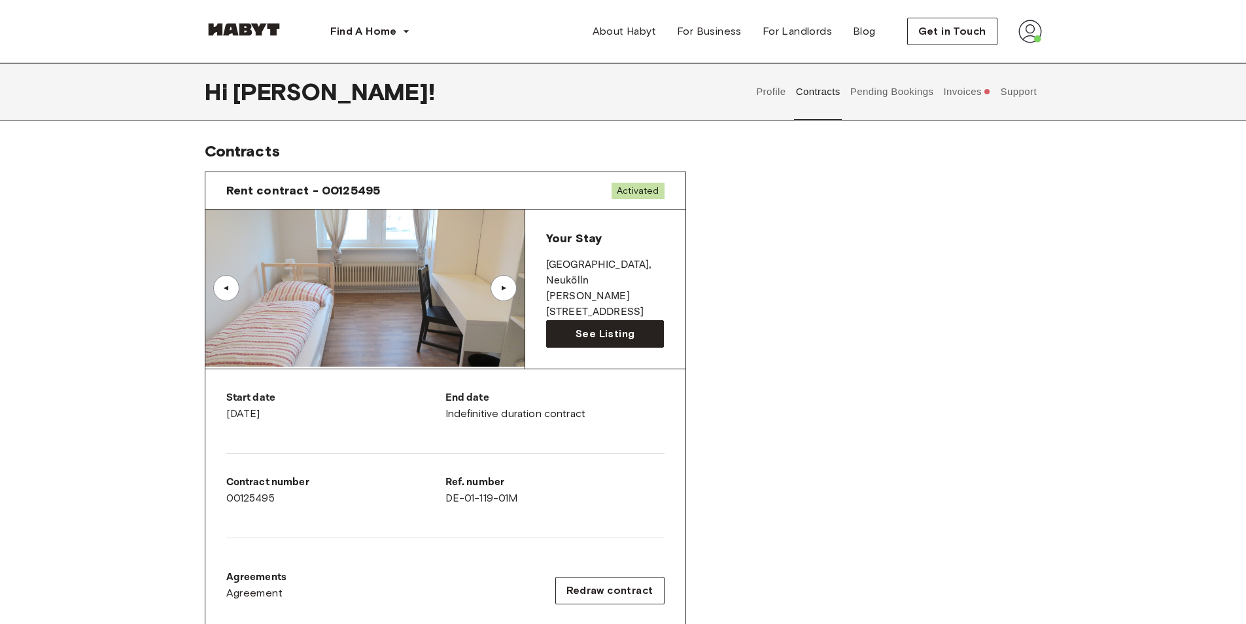  I want to click on div: Indefinitive duration contract, so click(555, 406).